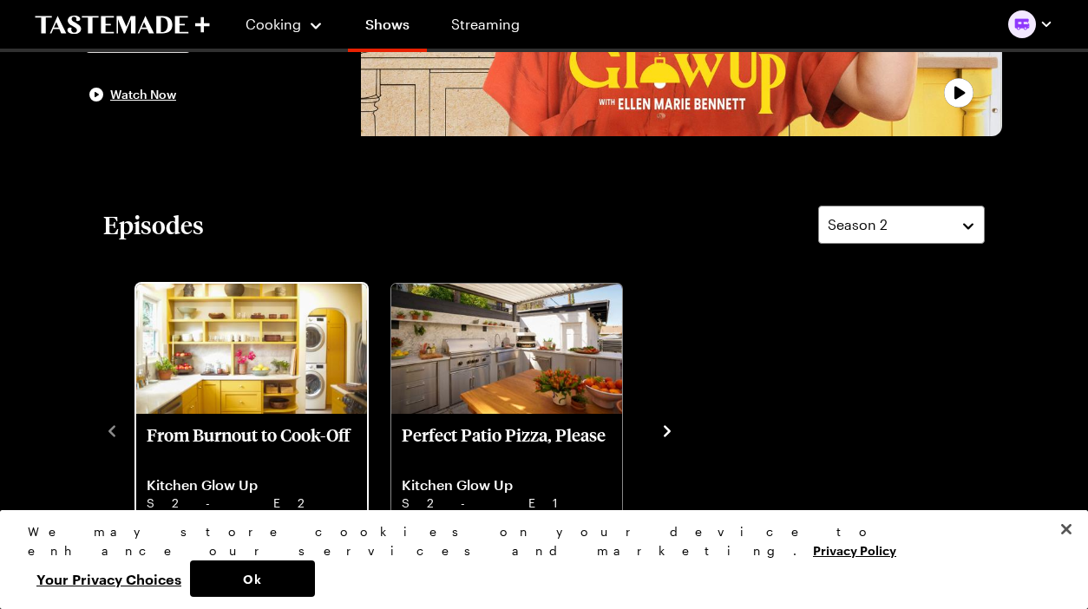 The height and width of the screenshot is (609, 1088). What do you see at coordinates (507, 445) in the screenshot?
I see `p: Perfect Patio Pizza, Please` at bounding box center [507, 445].